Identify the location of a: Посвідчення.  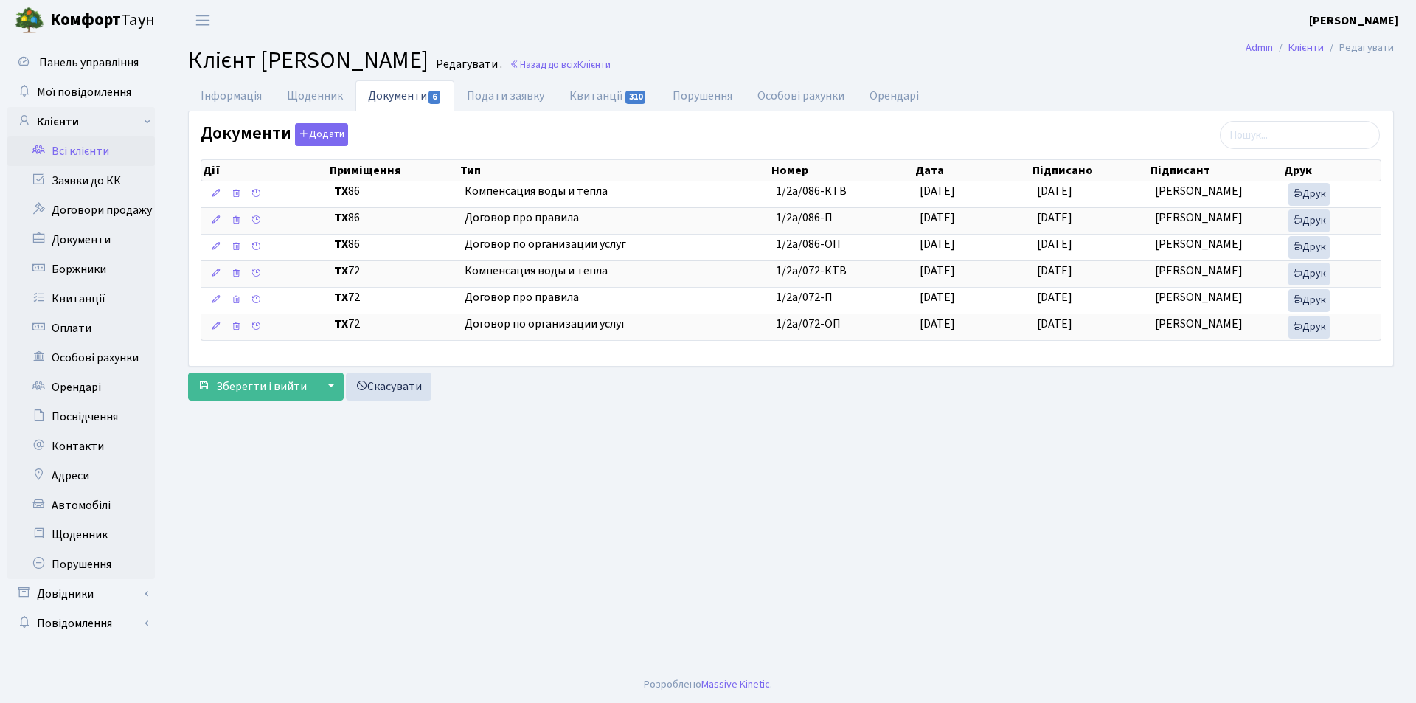
(81, 417).